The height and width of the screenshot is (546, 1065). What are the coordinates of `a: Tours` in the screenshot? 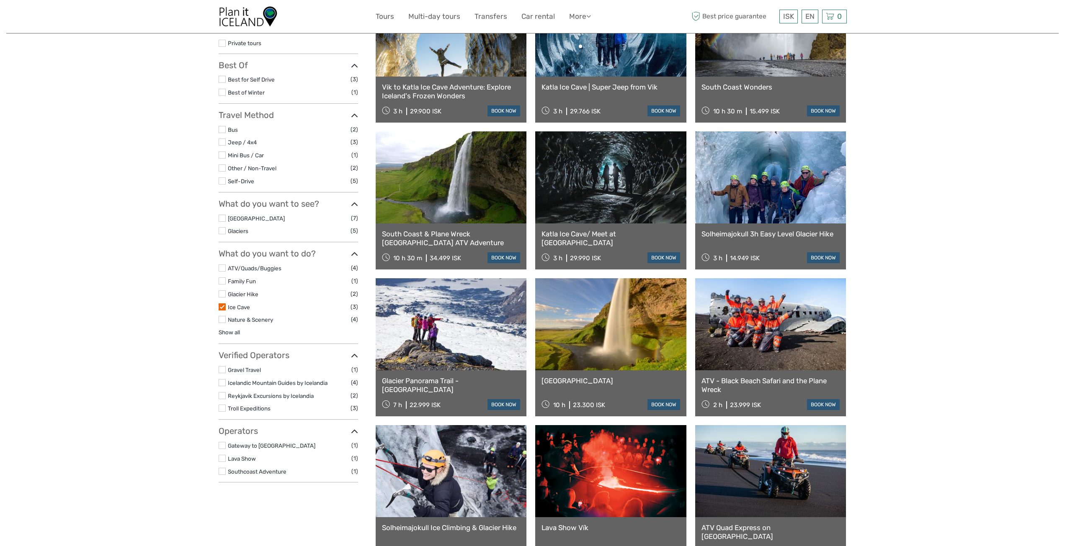 It's located at (385, 16).